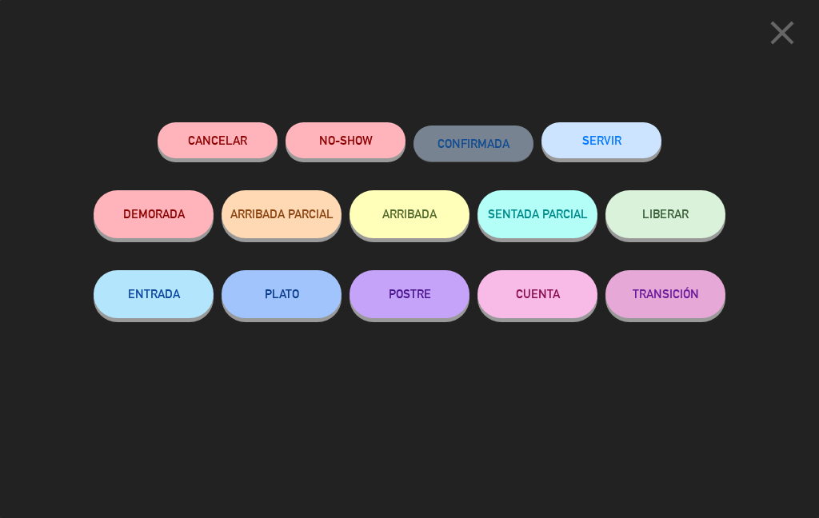  Describe the element at coordinates (537, 294) in the screenshot. I see `button: CUENTA` at that location.